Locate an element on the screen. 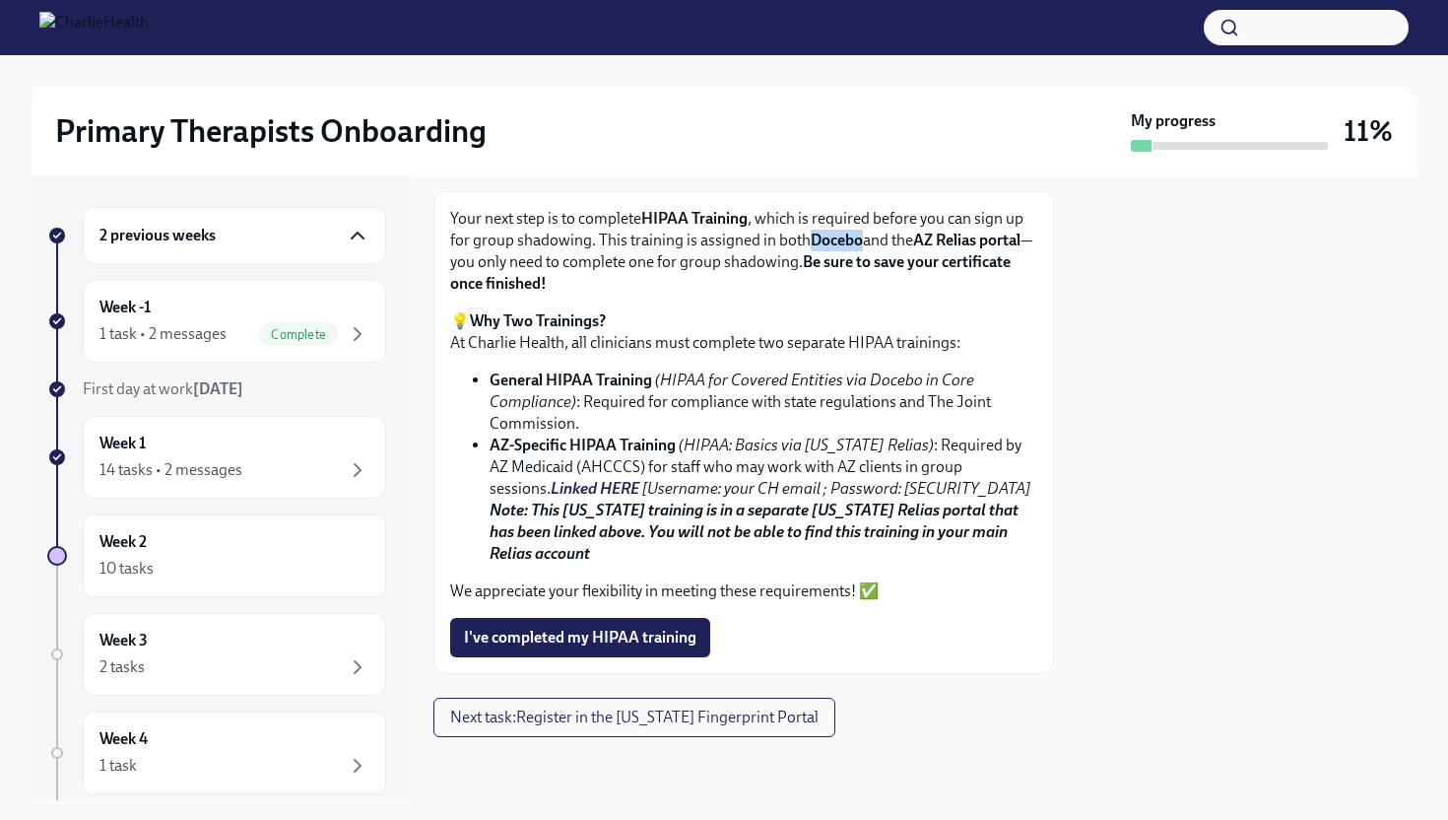  div: 1 task • 2 messages is located at coordinates (163, 334).